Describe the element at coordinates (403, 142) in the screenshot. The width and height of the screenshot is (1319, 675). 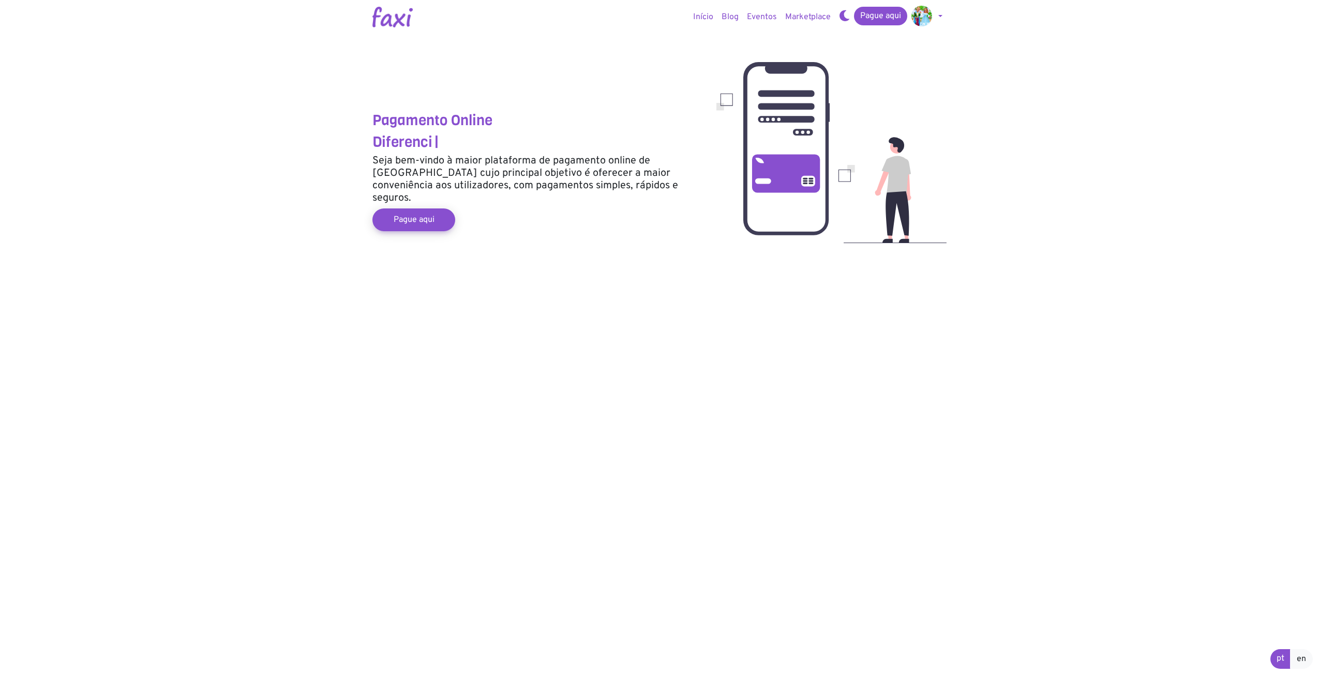
I see `span: Diferenci` at that location.